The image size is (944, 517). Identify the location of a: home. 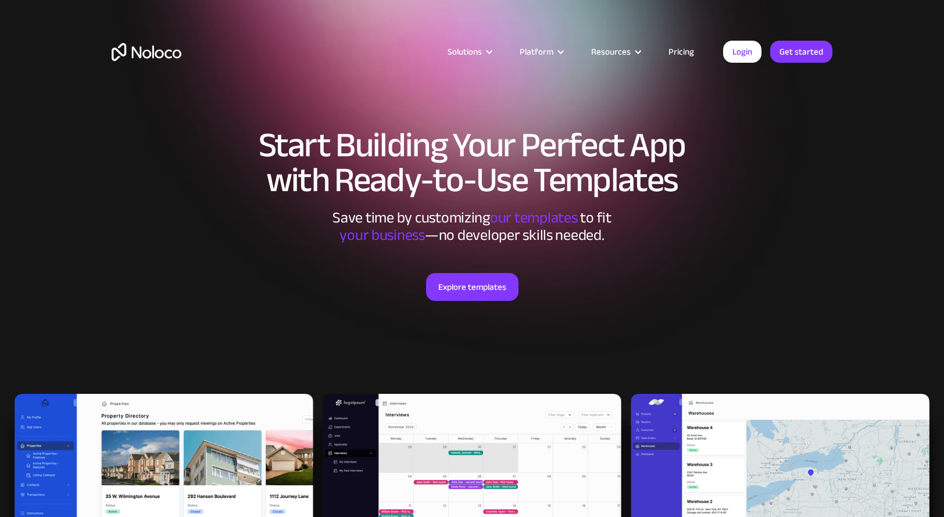
(146, 52).